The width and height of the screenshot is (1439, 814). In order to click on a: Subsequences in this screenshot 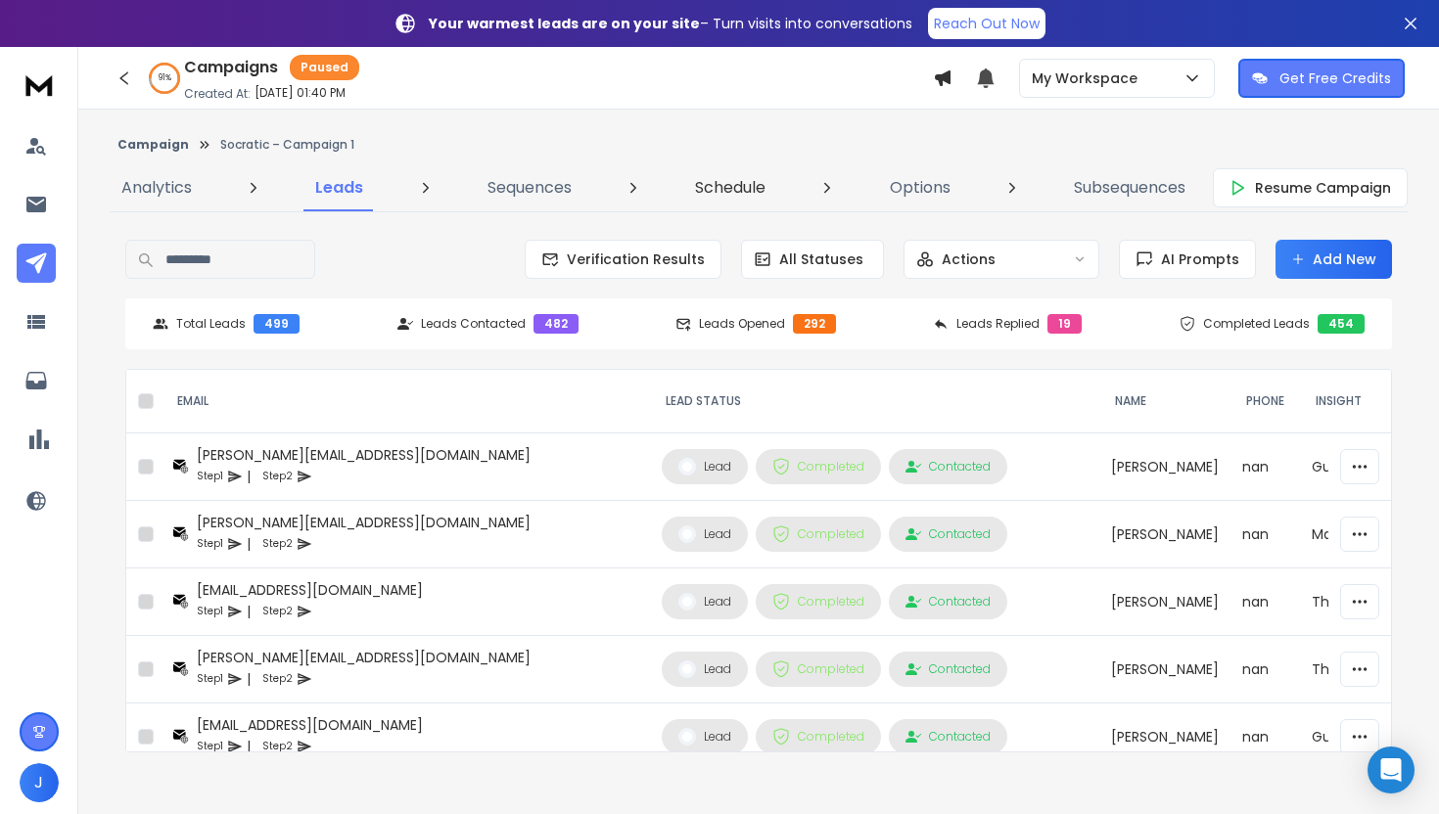, I will do `click(1130, 188)`.